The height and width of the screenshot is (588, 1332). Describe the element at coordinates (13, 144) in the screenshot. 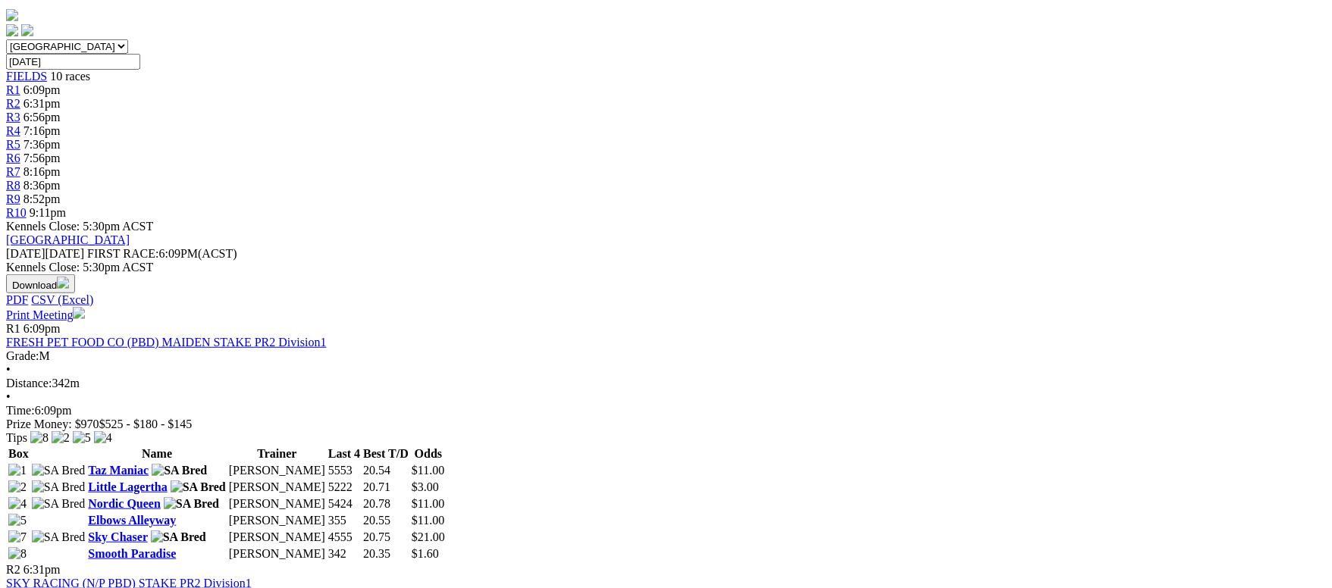

I see `span: R5` at that location.